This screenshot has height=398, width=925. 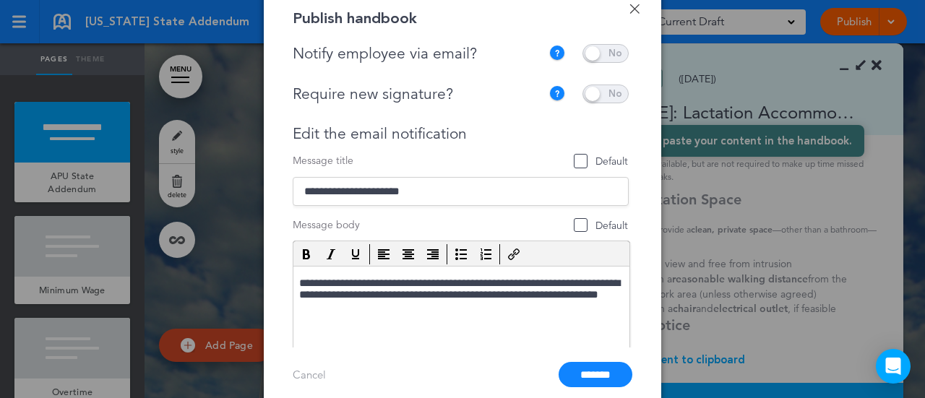 I want to click on div: Underline, so click(x=356, y=254).